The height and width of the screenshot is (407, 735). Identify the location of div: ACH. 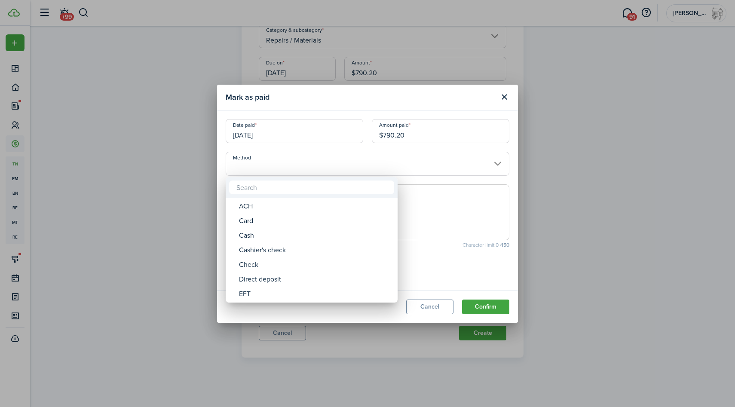
(315, 206).